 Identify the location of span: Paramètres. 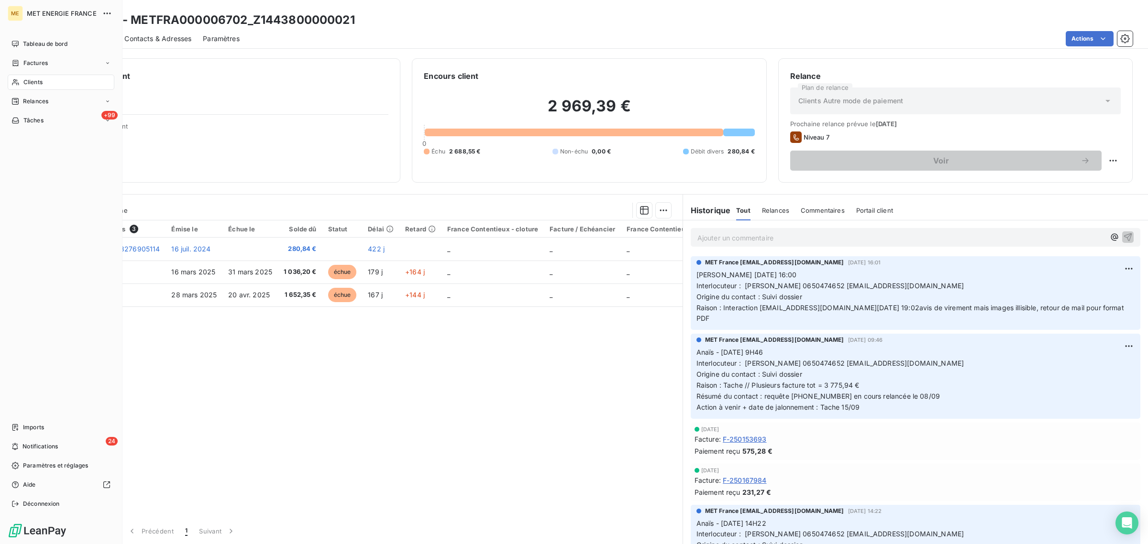
(221, 39).